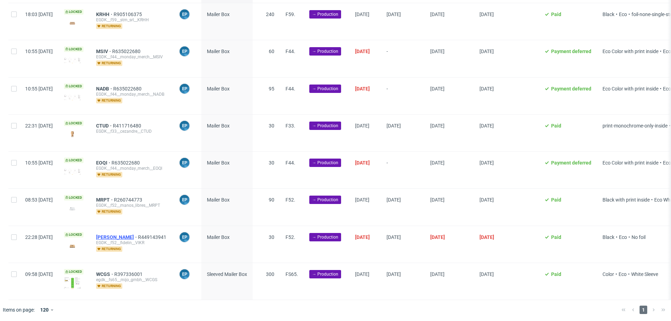  I want to click on span: F44., so click(290, 51).